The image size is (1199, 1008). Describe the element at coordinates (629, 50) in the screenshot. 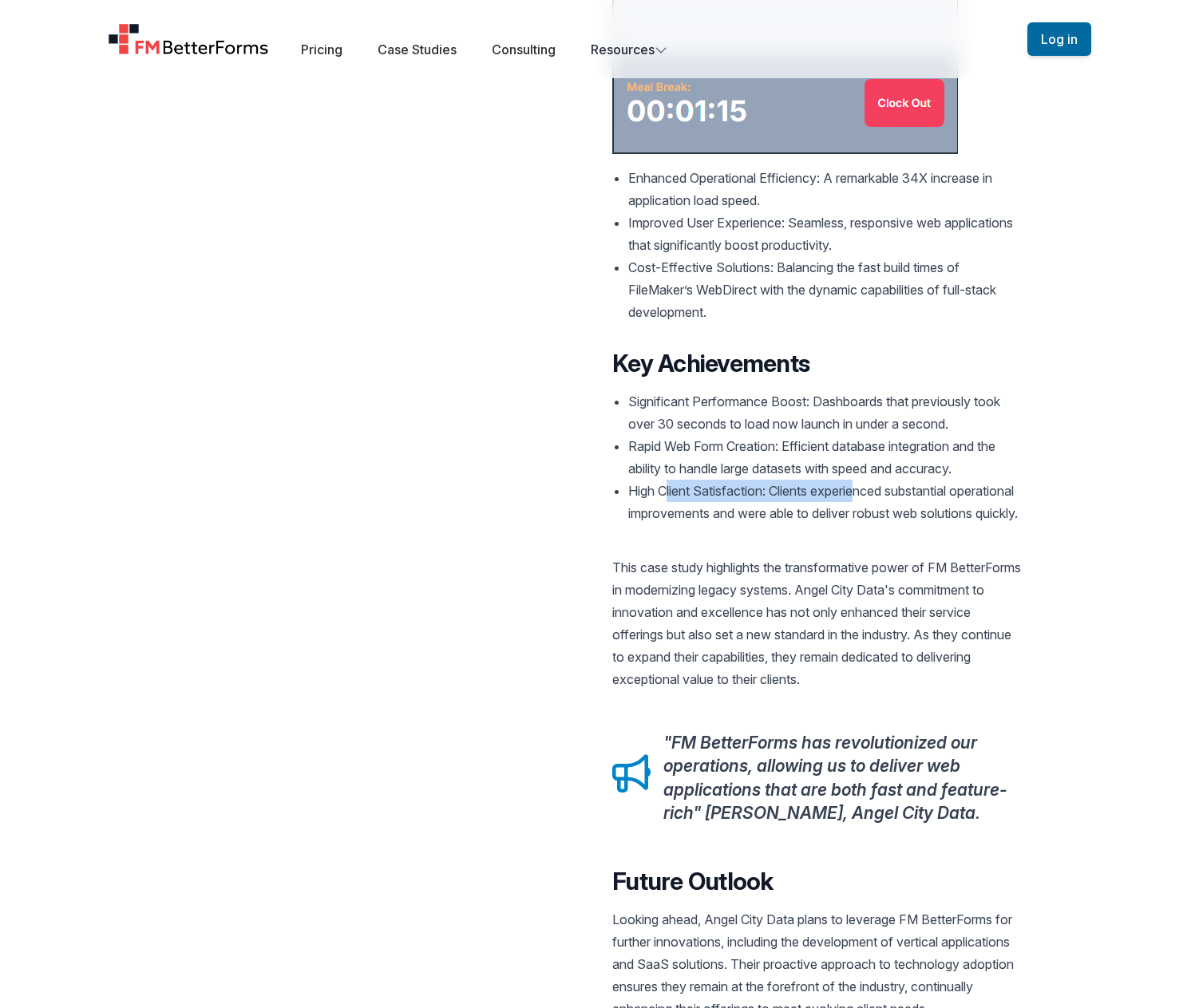

I see `button: Resources` at that location.